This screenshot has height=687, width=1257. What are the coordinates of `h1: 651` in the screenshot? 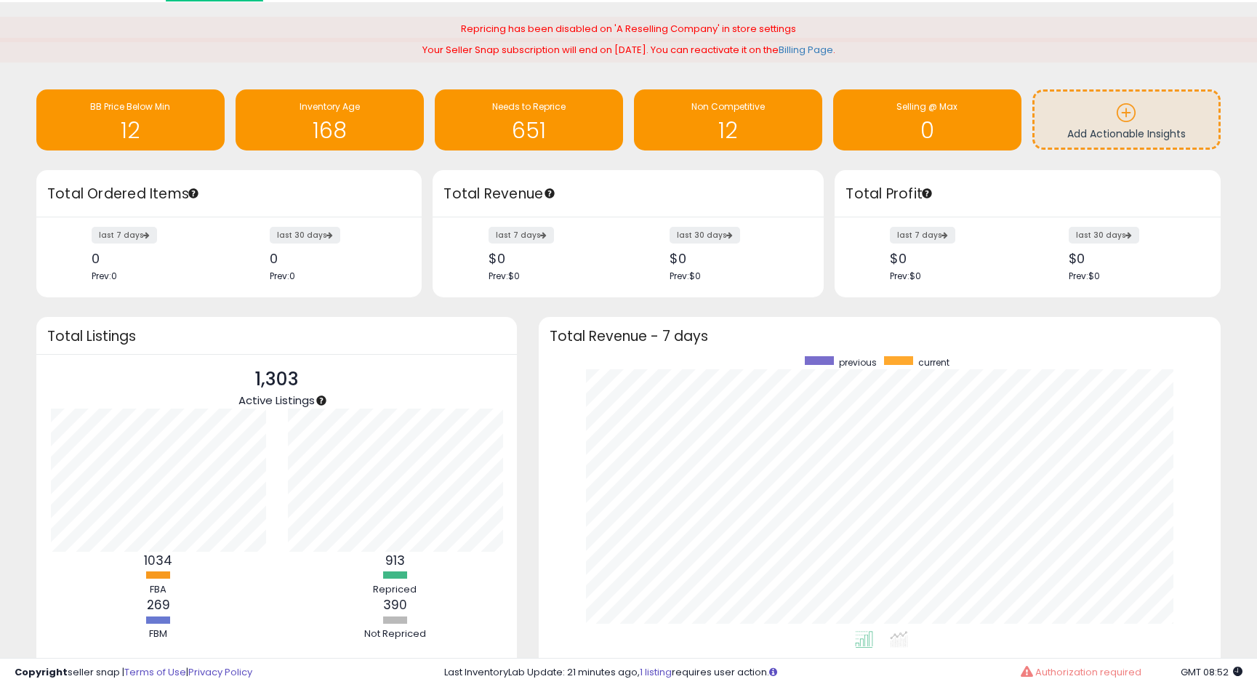 It's located at (528, 130).